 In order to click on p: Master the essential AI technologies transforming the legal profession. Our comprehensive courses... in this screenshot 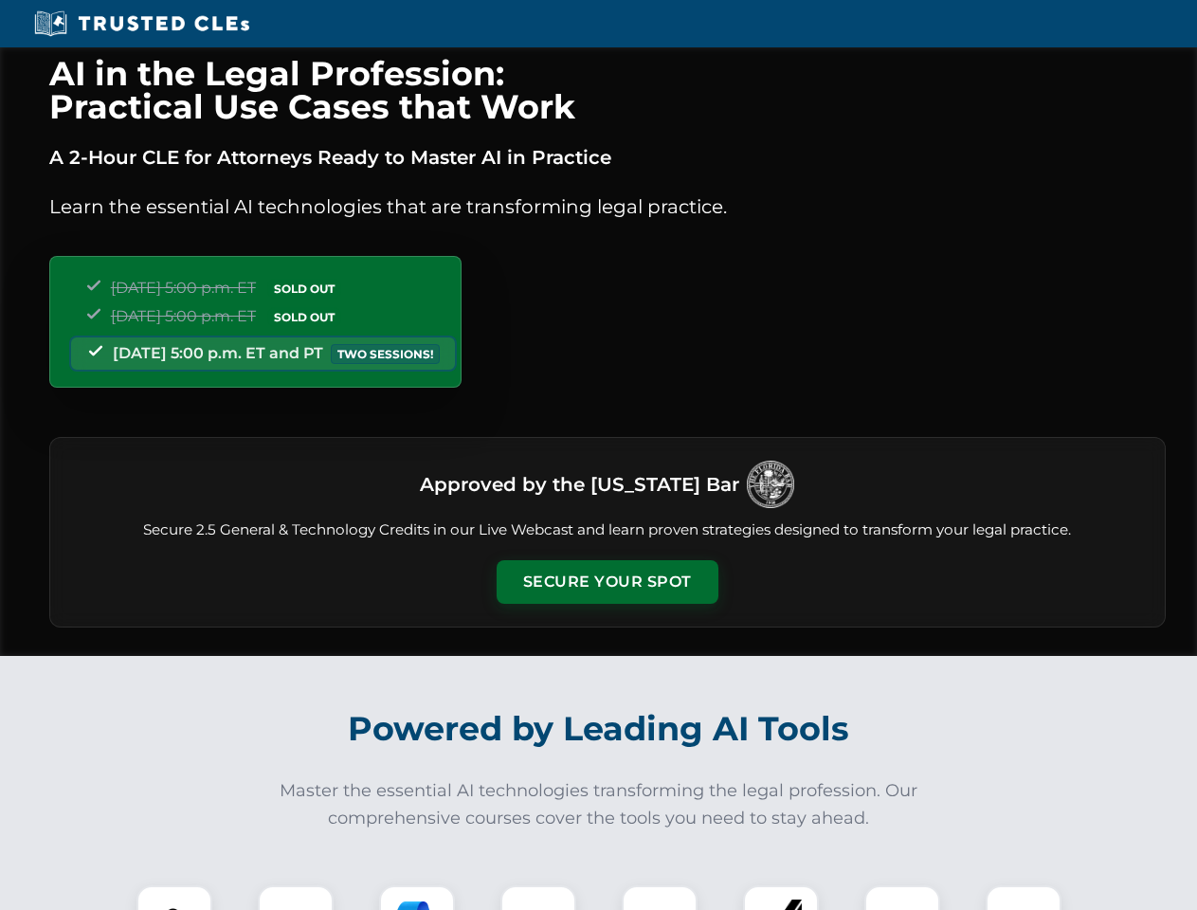, I will do `click(599, 805)`.